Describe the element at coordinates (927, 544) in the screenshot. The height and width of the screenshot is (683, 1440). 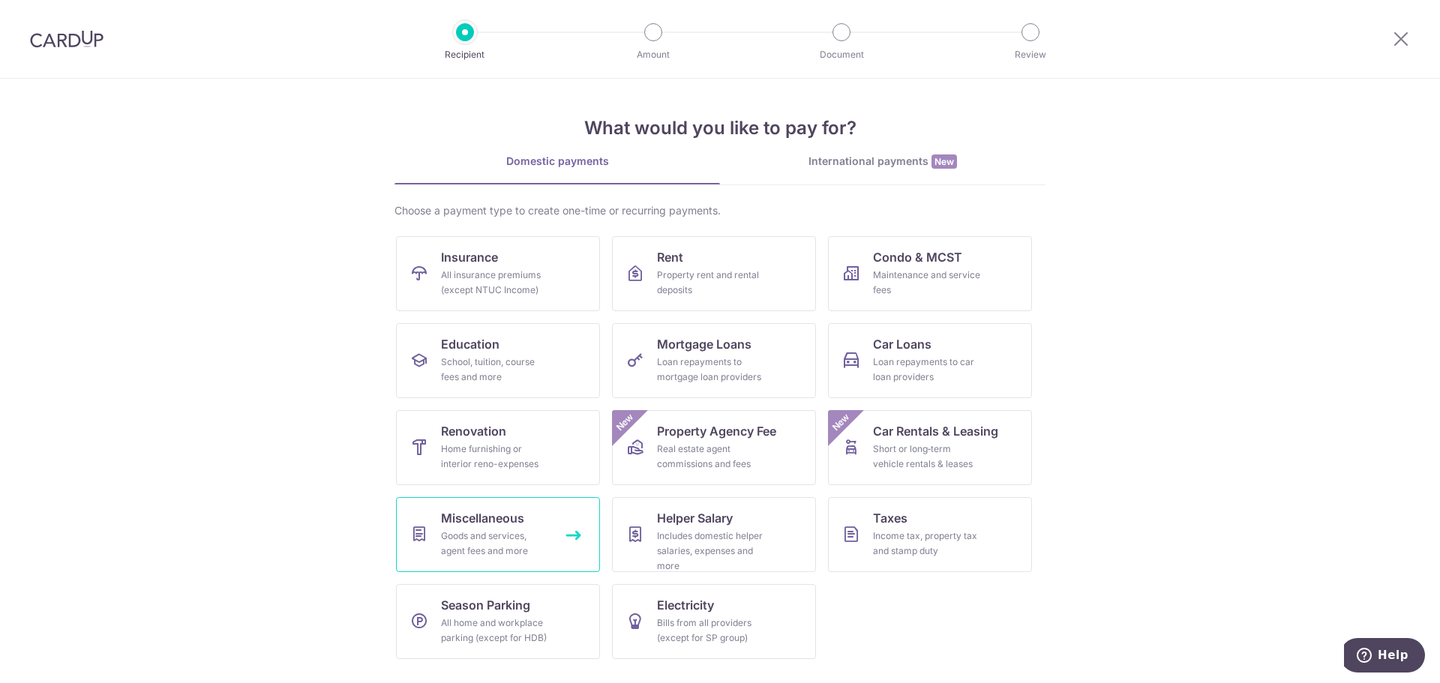
I see `div: Income tax, property tax and stamp duty` at that location.